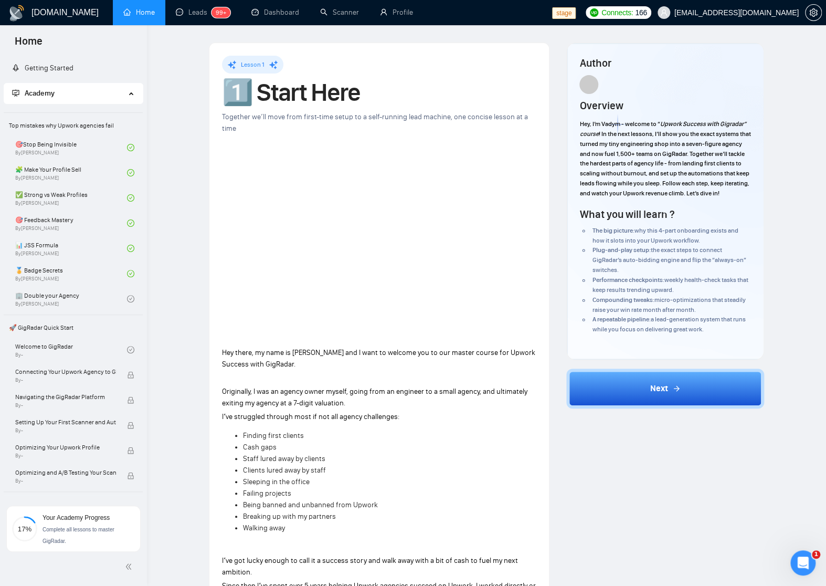  What do you see at coordinates (66, 422) in the screenshot?
I see `span: Setting Up Your First Scanner and Auto-Bidder` at bounding box center [66, 422].